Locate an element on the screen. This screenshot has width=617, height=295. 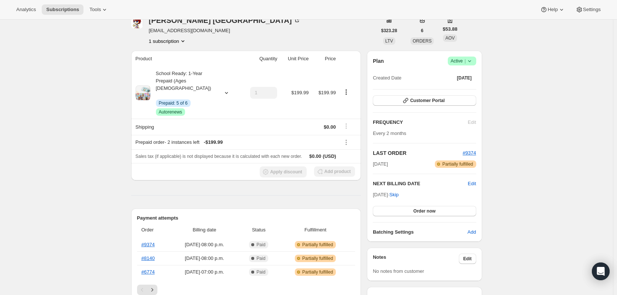
span: $323.28 is located at coordinates (389, 31).